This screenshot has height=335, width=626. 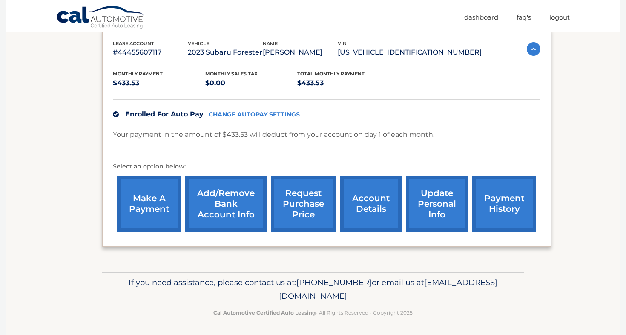 What do you see at coordinates (313, 312) in the screenshot?
I see `p: - All Rights Reserved - Copyright 2025` at bounding box center [313, 312].